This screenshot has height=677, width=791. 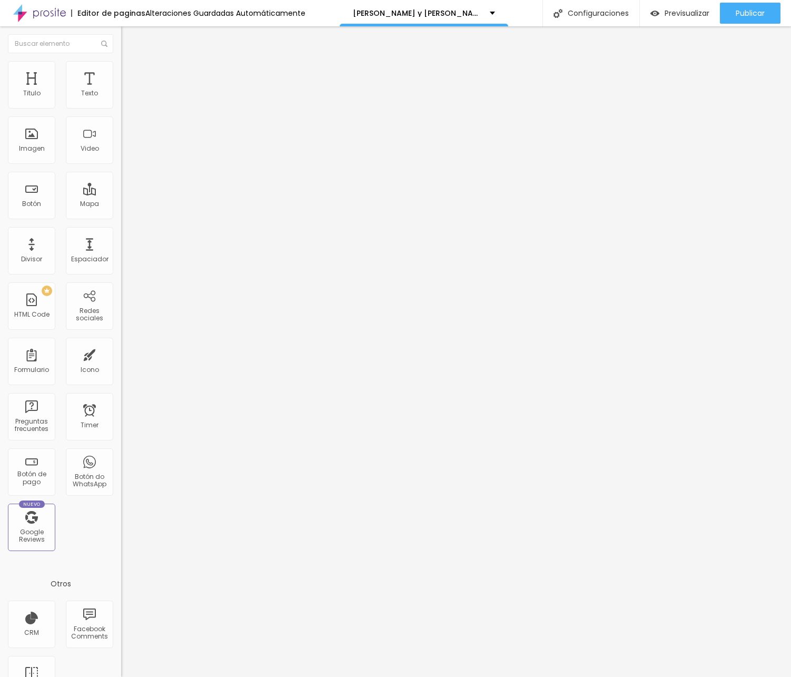 I want to click on span: Previsualizar, so click(x=687, y=13).